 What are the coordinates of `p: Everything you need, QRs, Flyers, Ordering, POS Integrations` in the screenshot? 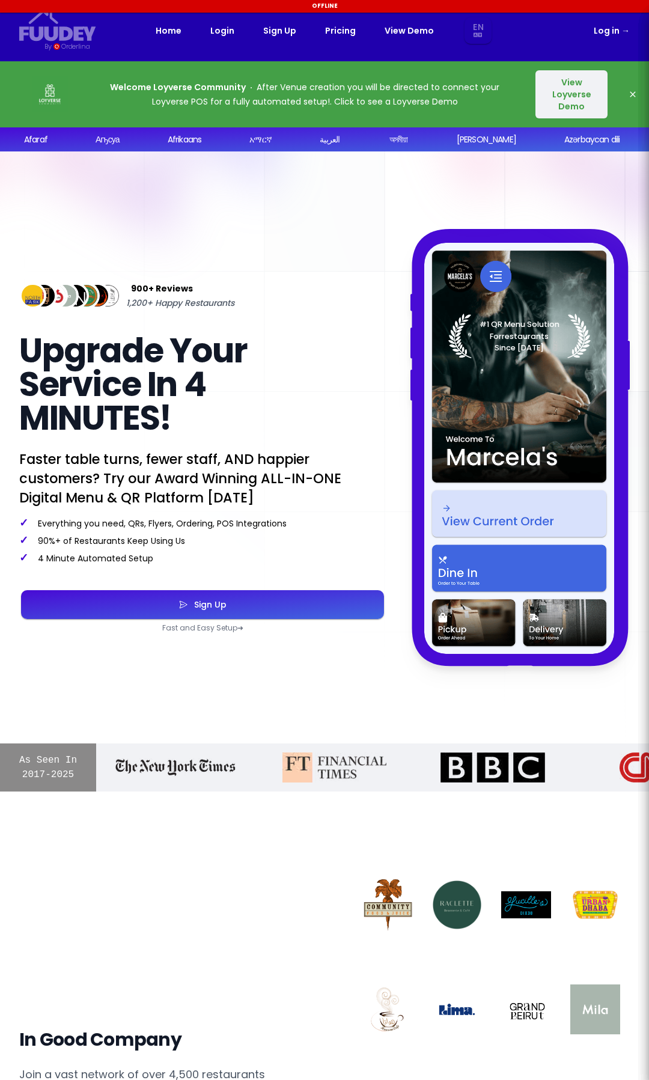 It's located at (203, 523).